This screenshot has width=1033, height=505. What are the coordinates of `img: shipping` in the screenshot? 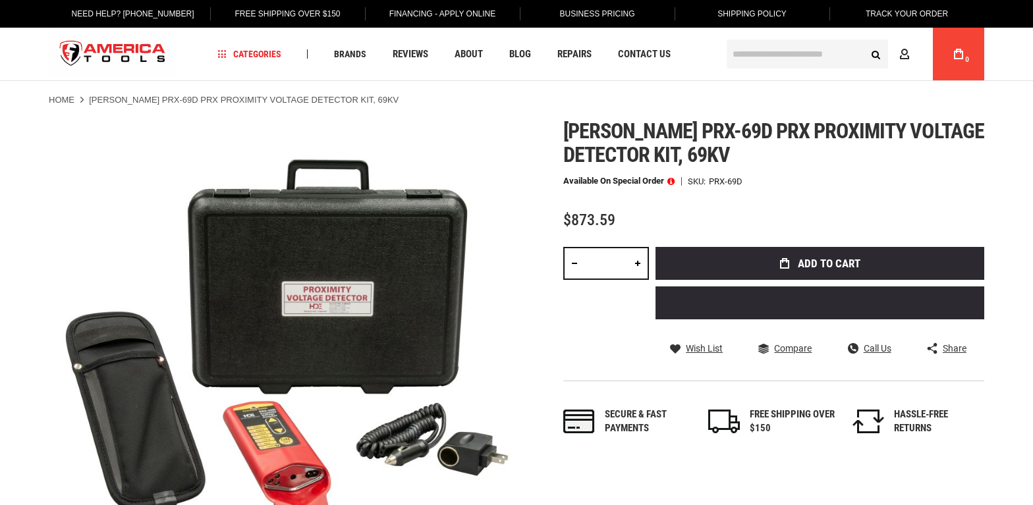 It's located at (724, 422).